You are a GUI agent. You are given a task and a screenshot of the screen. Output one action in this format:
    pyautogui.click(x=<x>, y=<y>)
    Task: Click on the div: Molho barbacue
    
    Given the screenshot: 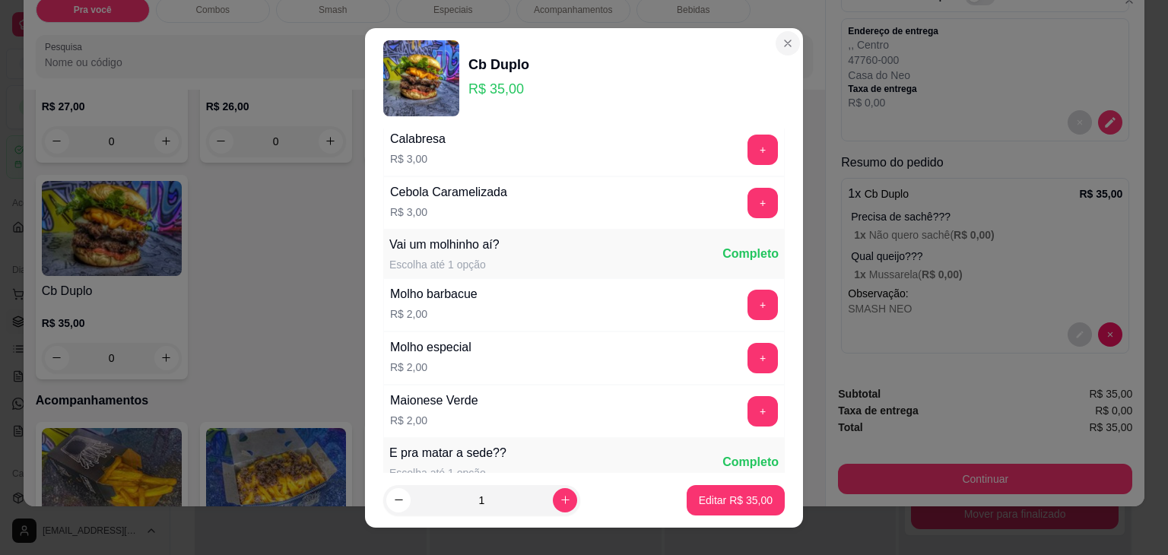 What is the action you would take?
    pyautogui.click(x=433, y=294)
    